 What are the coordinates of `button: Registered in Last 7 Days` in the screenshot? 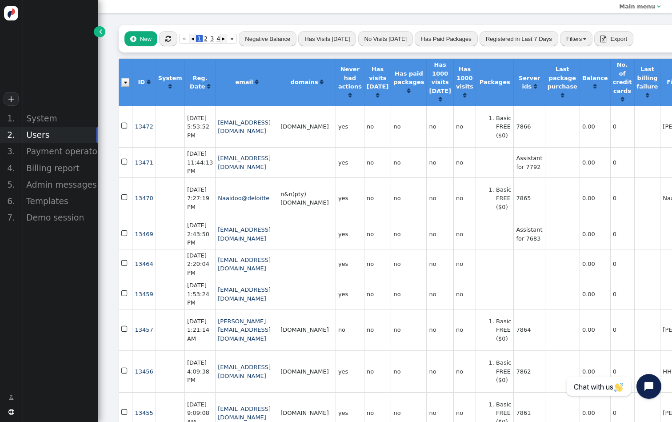 It's located at (519, 39).